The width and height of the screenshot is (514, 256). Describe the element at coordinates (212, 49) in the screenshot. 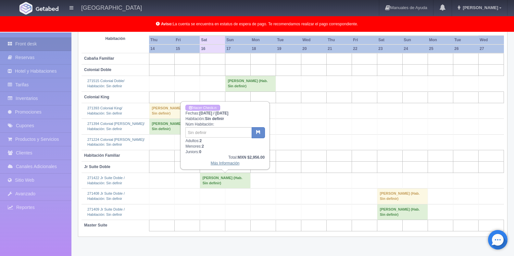

I see `th: 16` at that location.